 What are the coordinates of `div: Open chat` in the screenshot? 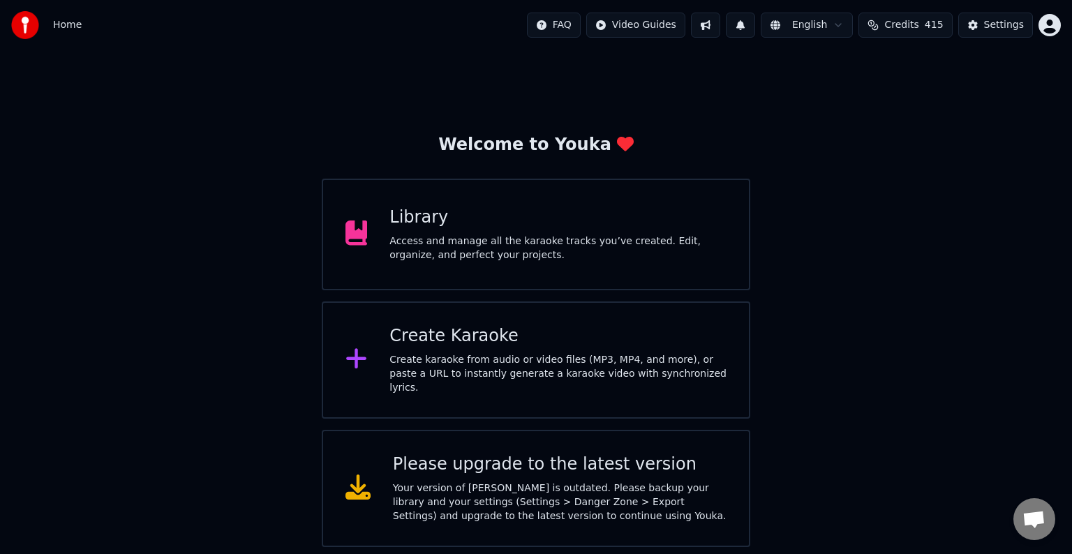 It's located at (1035, 519).